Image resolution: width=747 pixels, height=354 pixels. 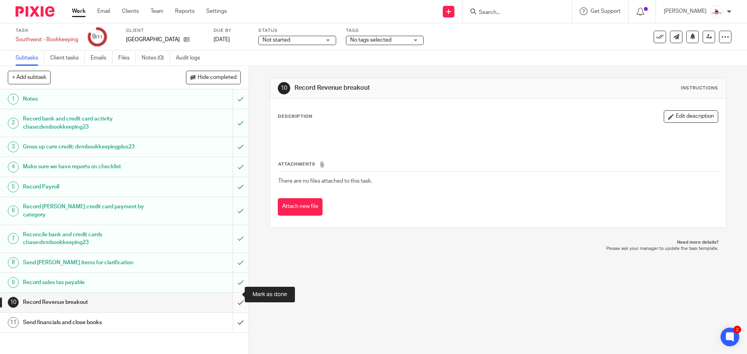 I want to click on button: + Add subtask, so click(x=29, y=77).